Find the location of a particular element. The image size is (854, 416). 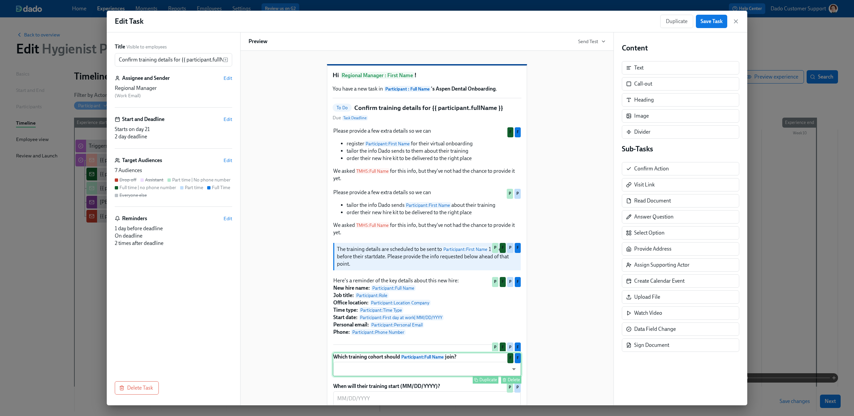

div: Which training cohort shouldParticipant:Full Namejoin?​ Duplicate DeleteFF is located at coordinates (427, 364).